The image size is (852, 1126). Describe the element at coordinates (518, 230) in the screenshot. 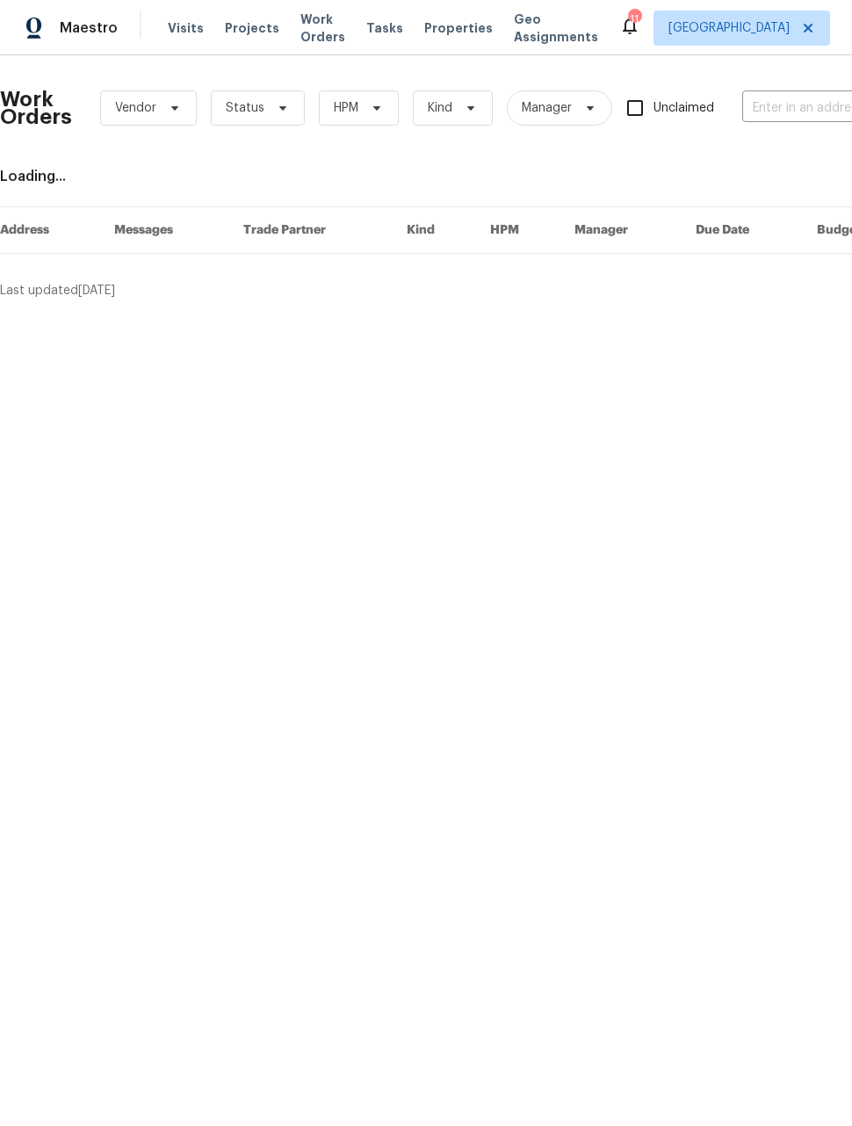

I see `th: HPM` at that location.